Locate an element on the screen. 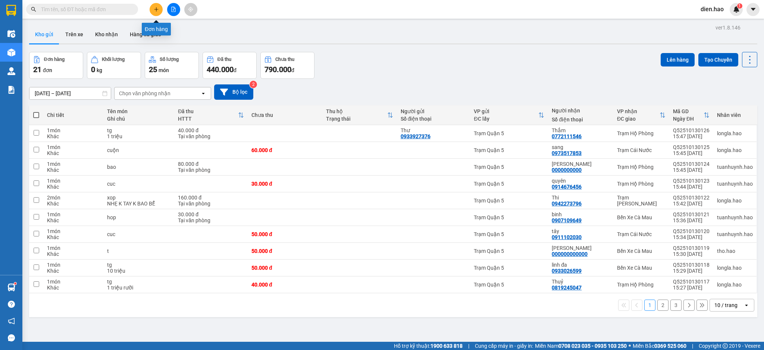 This screenshot has width=764, height=350. span: Cung cấp máy in - giấy in: is located at coordinates (504, 345).